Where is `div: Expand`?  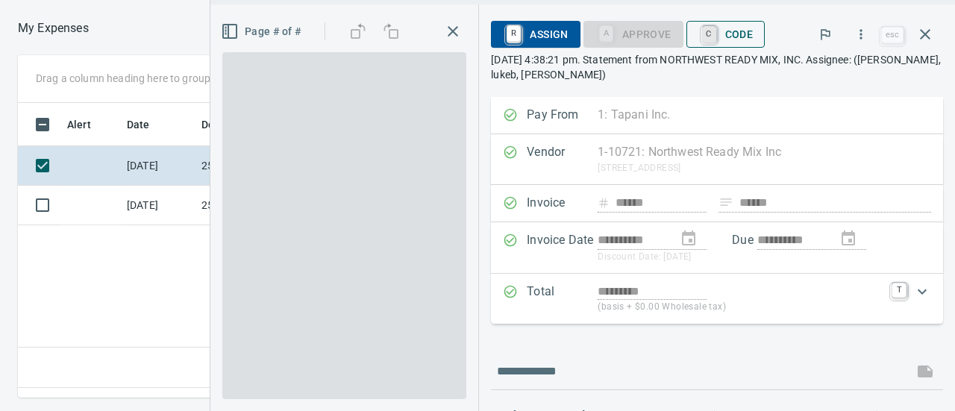 div: Expand is located at coordinates (717, 299).